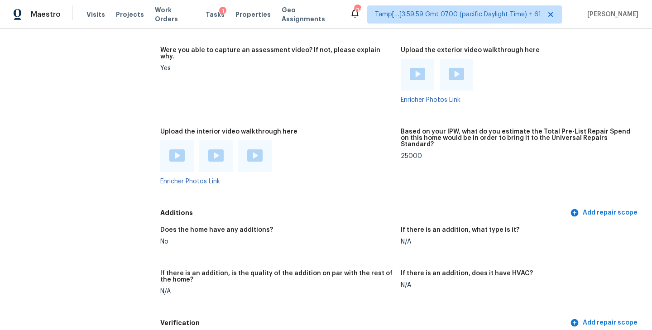 The image size is (652, 330). What do you see at coordinates (458, 14) in the screenshot?
I see `span: Tamp[…]3:59:59 Gmt 0700 (pacific Daylight Time) + 61` at bounding box center [458, 14].